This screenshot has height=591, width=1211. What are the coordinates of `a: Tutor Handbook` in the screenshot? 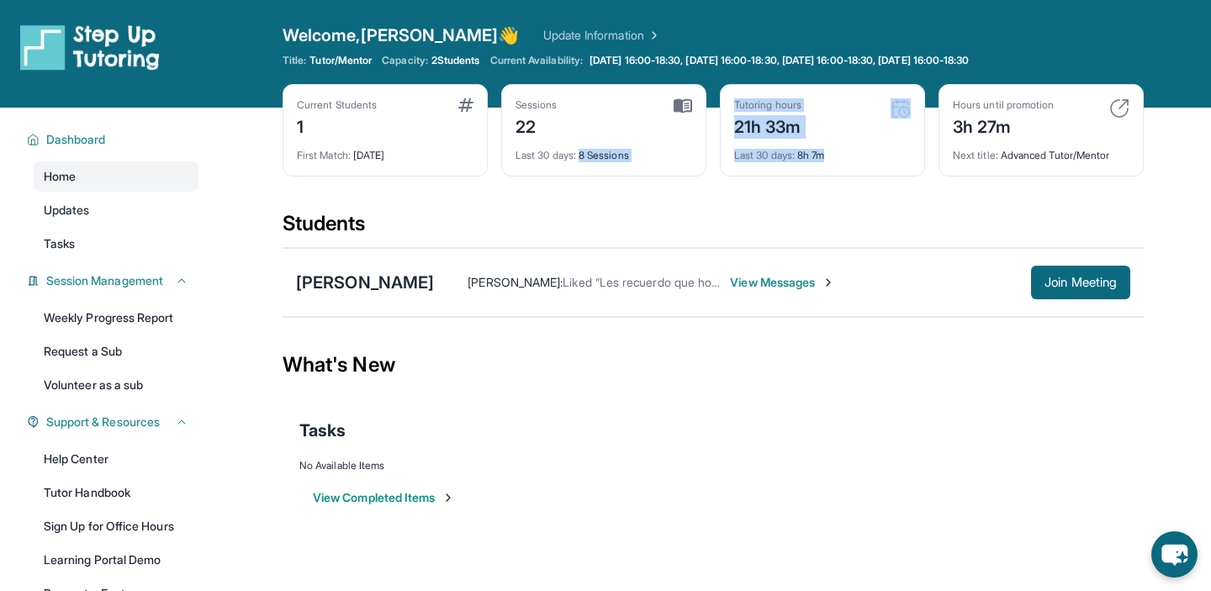 It's located at (116, 493).